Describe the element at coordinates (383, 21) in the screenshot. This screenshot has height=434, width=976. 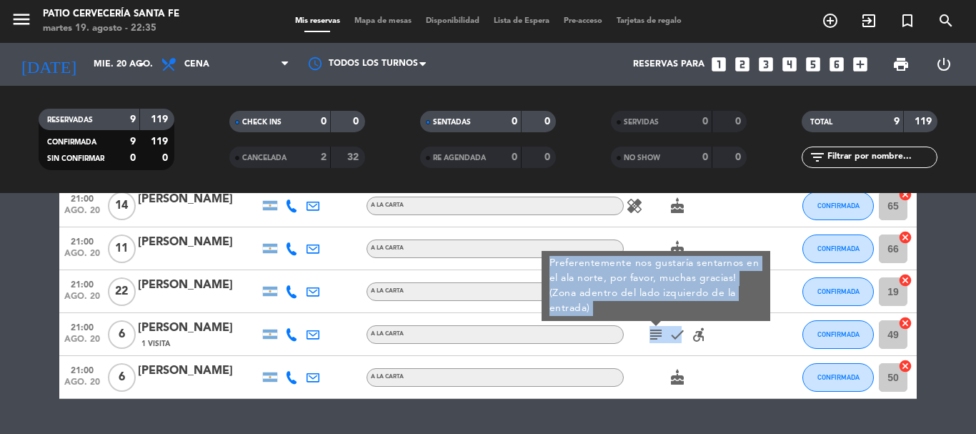
I see `span: Mapa de mesas` at that location.